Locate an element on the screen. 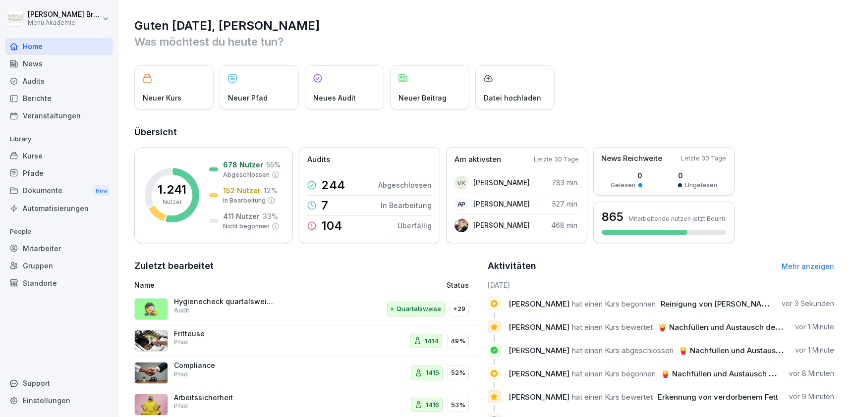 This screenshot has width=849, height=417. p: Fritteuse is located at coordinates (224, 334).